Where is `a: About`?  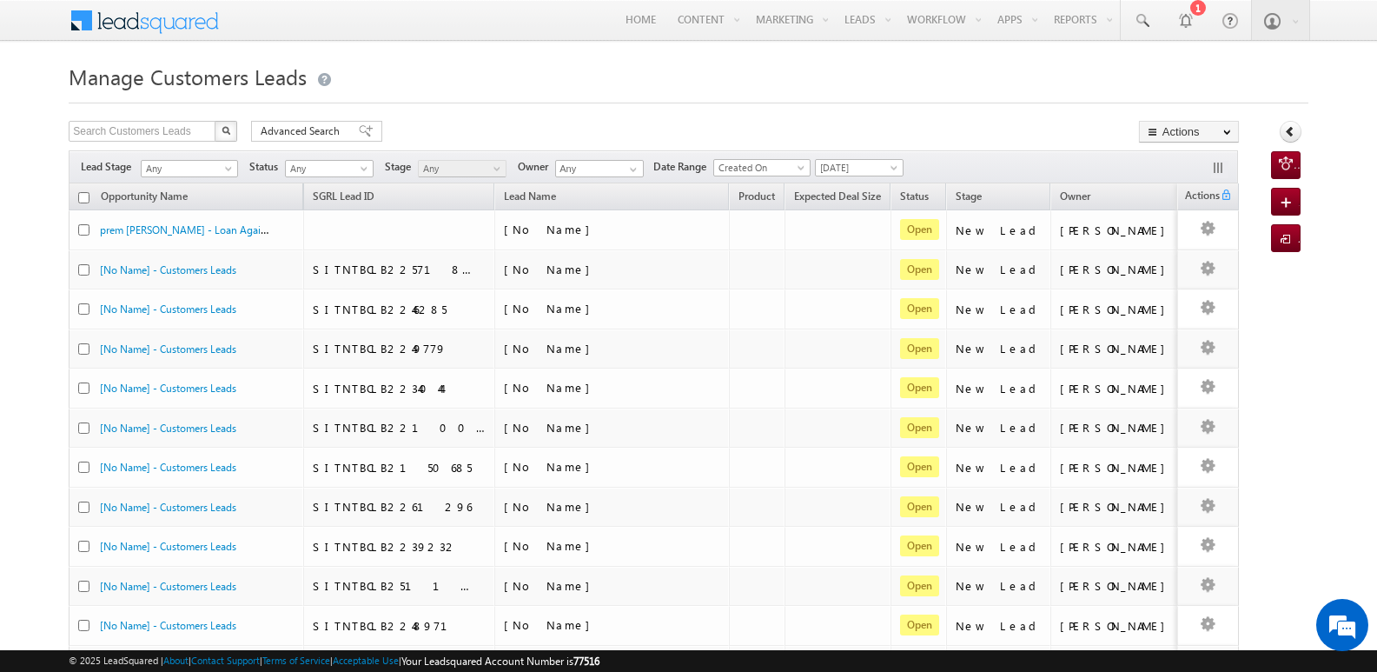
a: About is located at coordinates (175, 659).